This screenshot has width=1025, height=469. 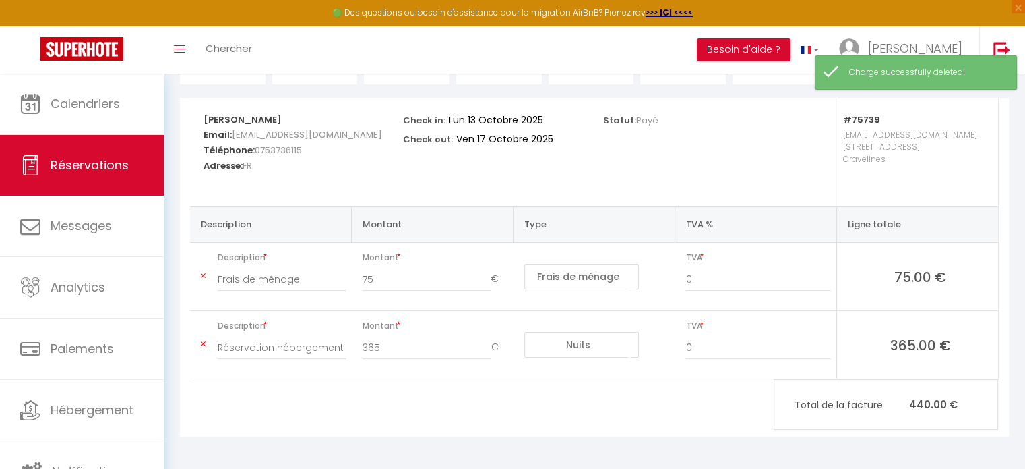 I want to click on th: Description, so click(x=271, y=224).